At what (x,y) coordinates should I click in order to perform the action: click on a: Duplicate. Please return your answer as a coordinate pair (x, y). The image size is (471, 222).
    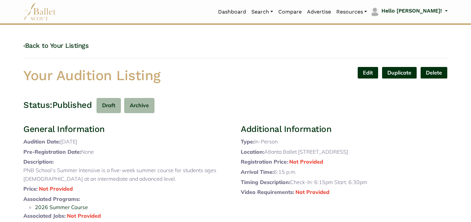
    Looking at the image, I should click on (400, 73).